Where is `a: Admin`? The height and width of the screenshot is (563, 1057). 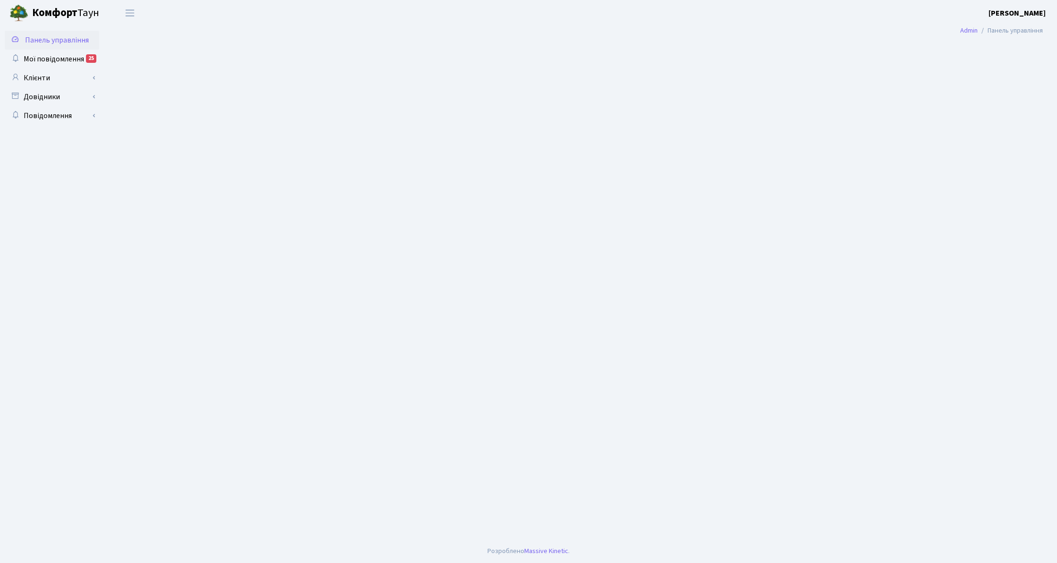 a: Admin is located at coordinates (969, 30).